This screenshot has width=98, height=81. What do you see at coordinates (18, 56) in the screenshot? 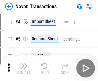
I see `span: # 6` at bounding box center [18, 56].